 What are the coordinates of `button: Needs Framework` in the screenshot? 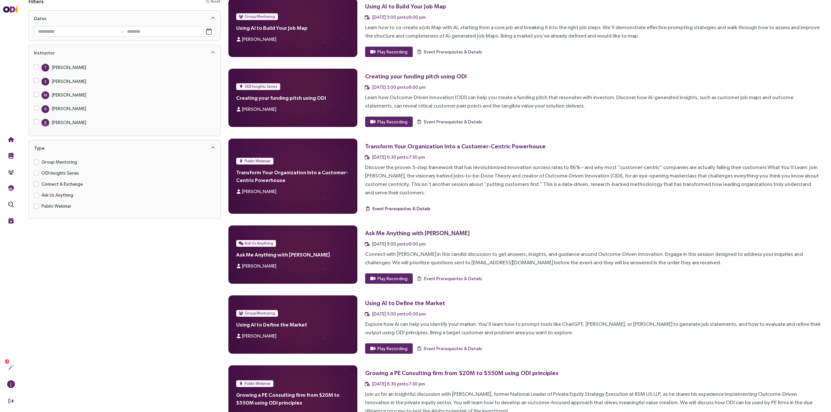 It's located at (11, 188).